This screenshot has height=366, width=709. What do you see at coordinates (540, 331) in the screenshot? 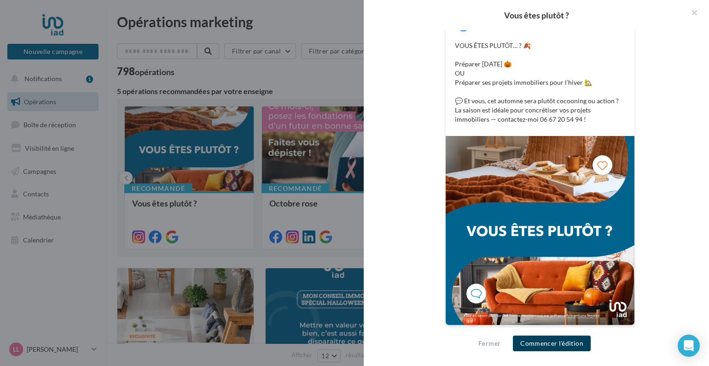
I see `div: La prévisualisation est non-contractuelle` at bounding box center [540, 331].